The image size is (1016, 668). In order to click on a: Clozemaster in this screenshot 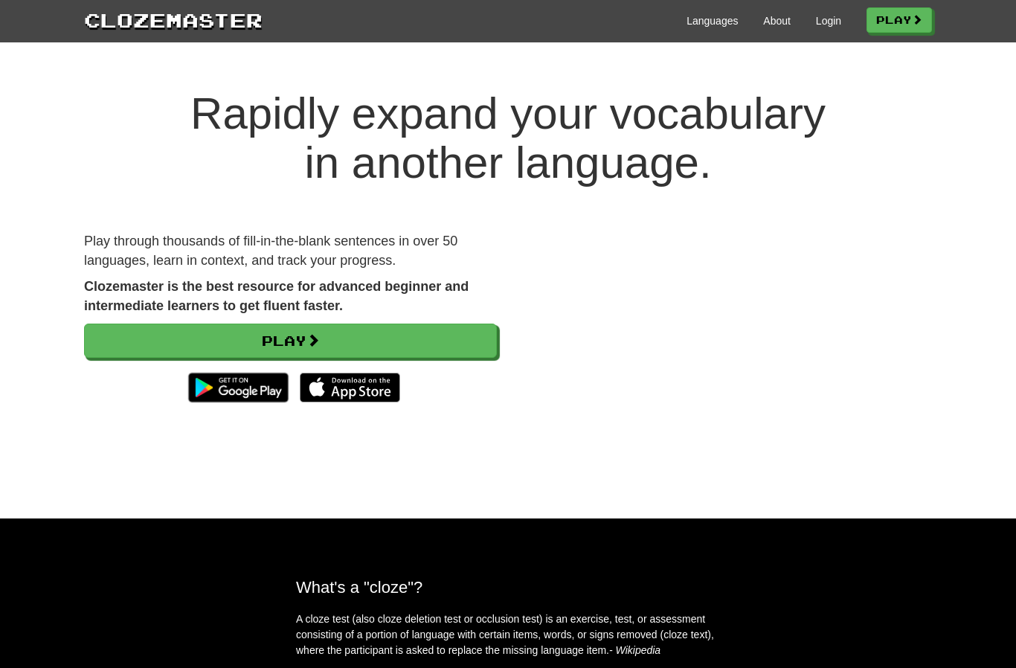, I will do `click(173, 19)`.